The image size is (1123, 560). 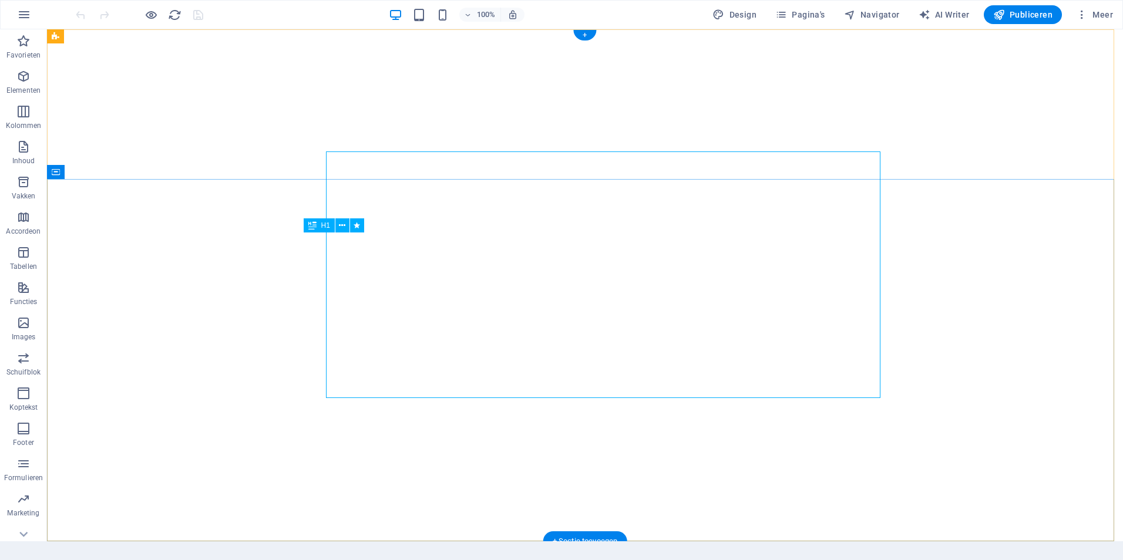 I want to click on i: Pagina opnieuw laden, so click(x=174, y=15).